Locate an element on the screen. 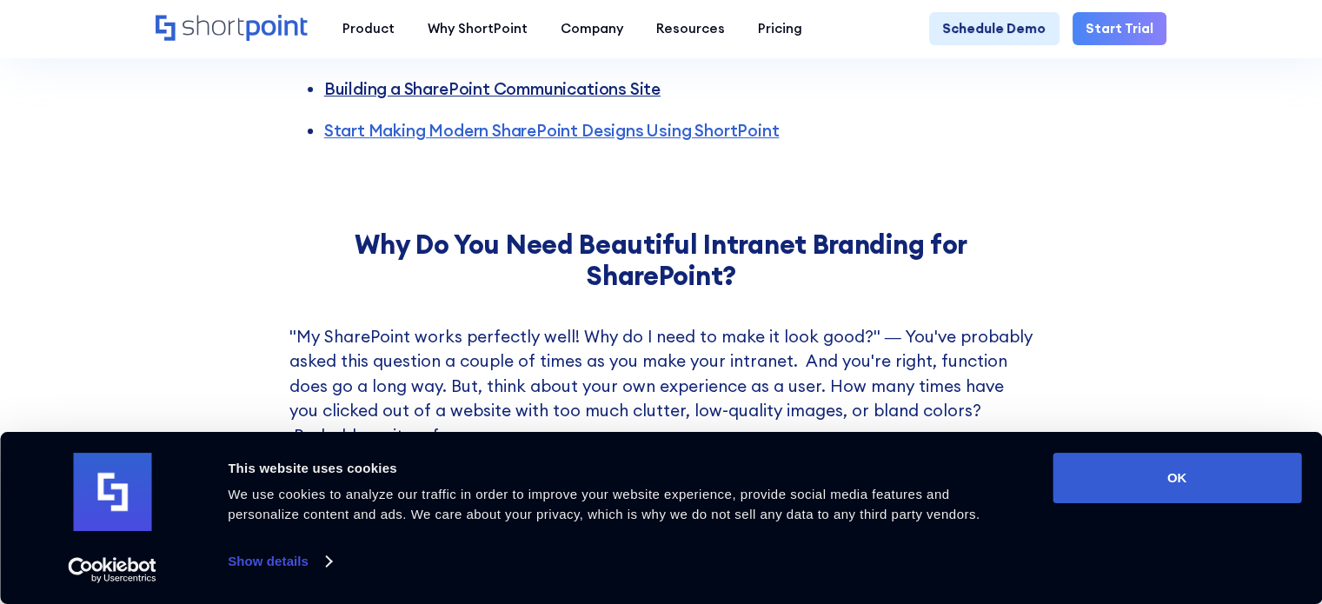  div: Company is located at coordinates (592, 29).